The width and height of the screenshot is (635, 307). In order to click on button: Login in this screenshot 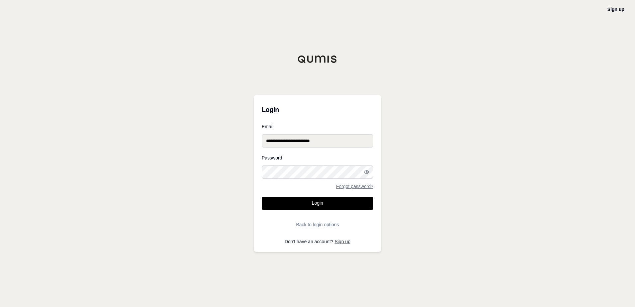, I will do `click(317, 203)`.